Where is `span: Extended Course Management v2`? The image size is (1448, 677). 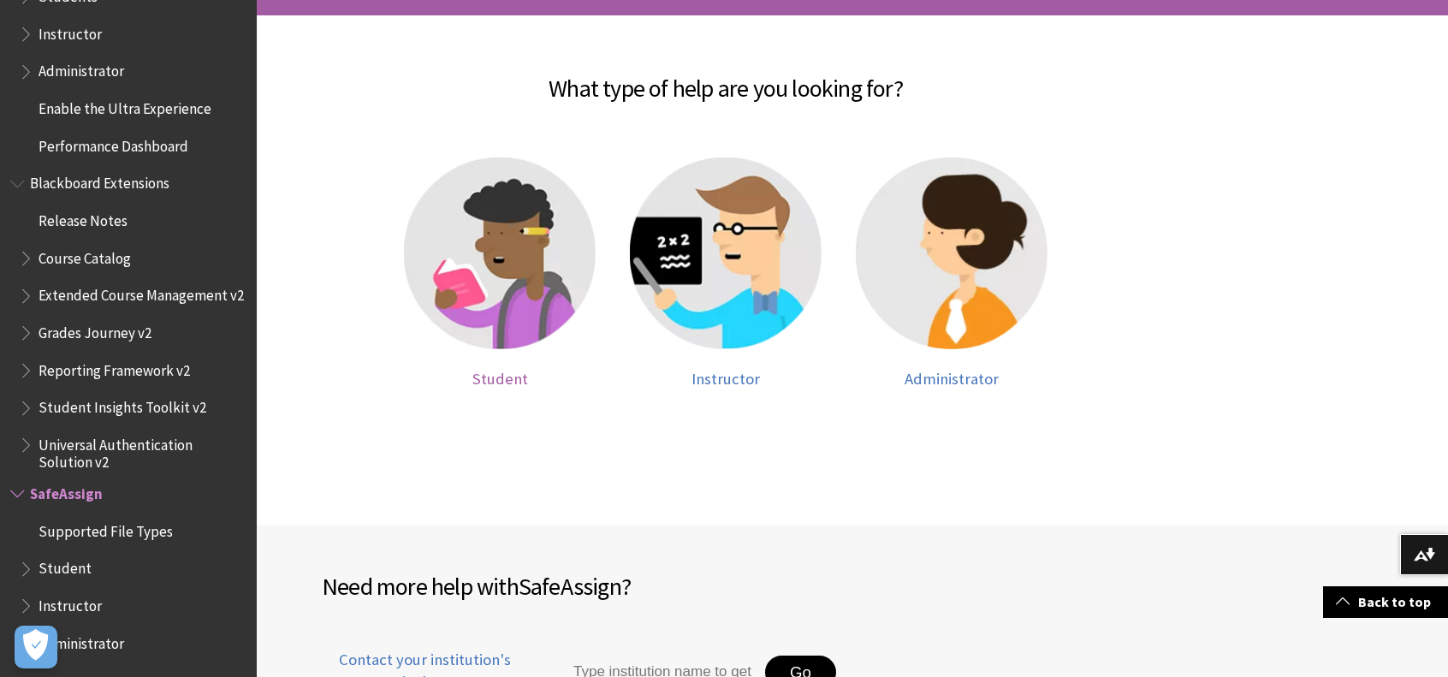
span: Extended Course Management v2 is located at coordinates (141, 293).